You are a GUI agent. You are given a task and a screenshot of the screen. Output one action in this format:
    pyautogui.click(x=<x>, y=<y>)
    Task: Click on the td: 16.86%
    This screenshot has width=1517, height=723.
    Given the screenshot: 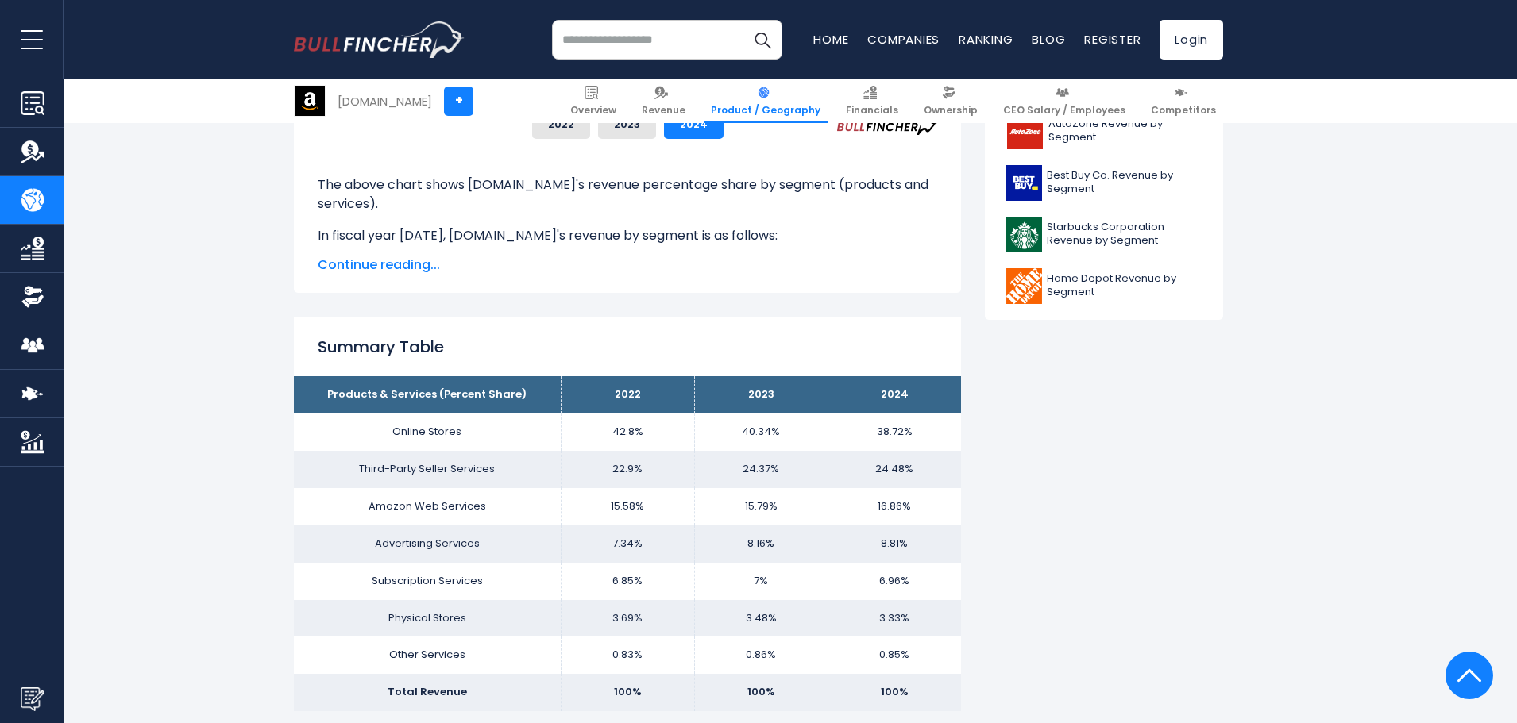 What is the action you would take?
    pyautogui.click(x=894, y=507)
    